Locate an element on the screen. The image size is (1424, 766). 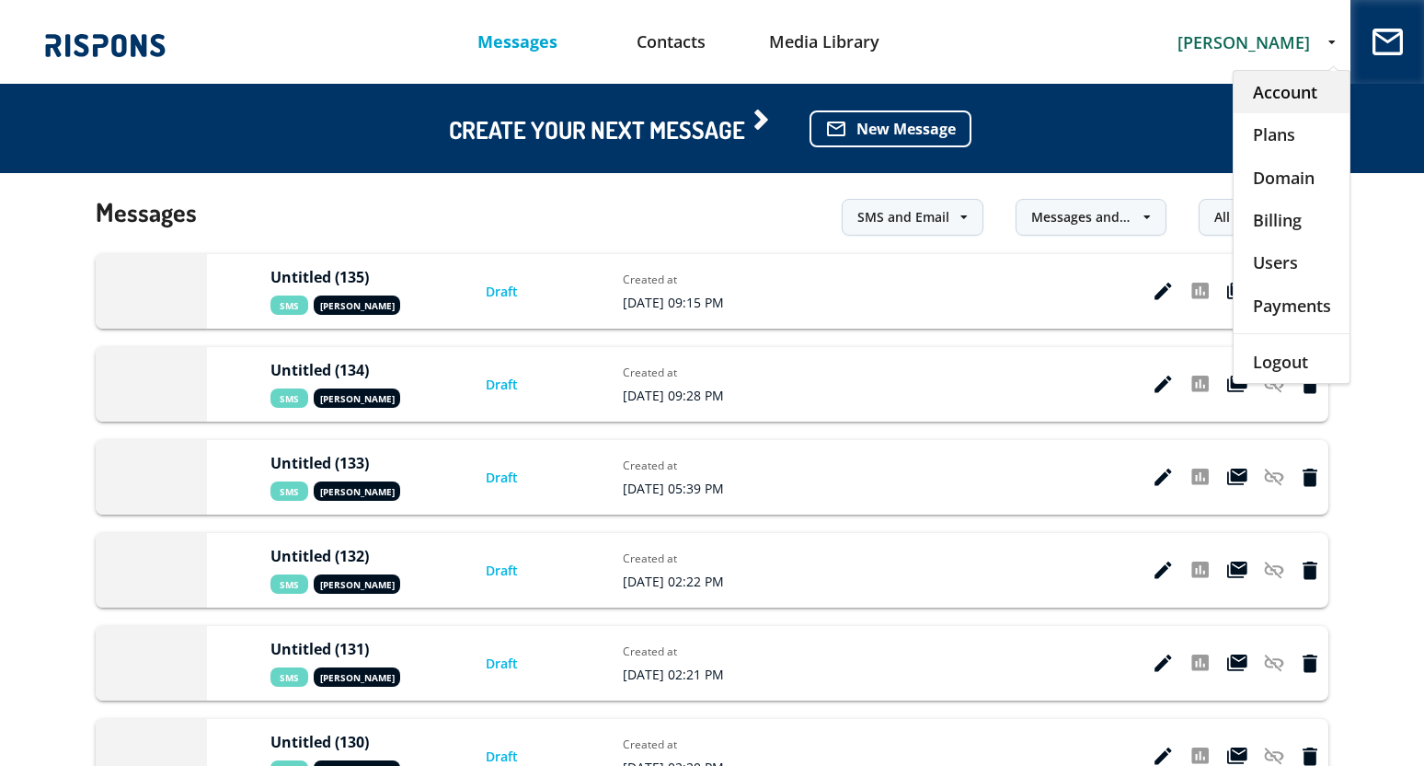
div: Untitled (135) is located at coordinates (346, 277).